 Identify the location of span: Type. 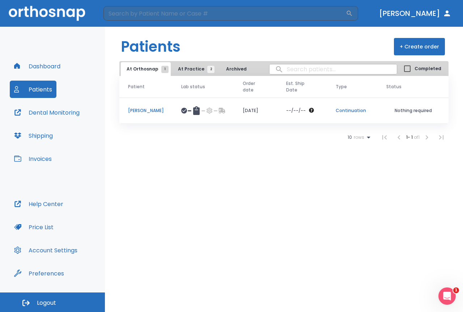
(341, 87).